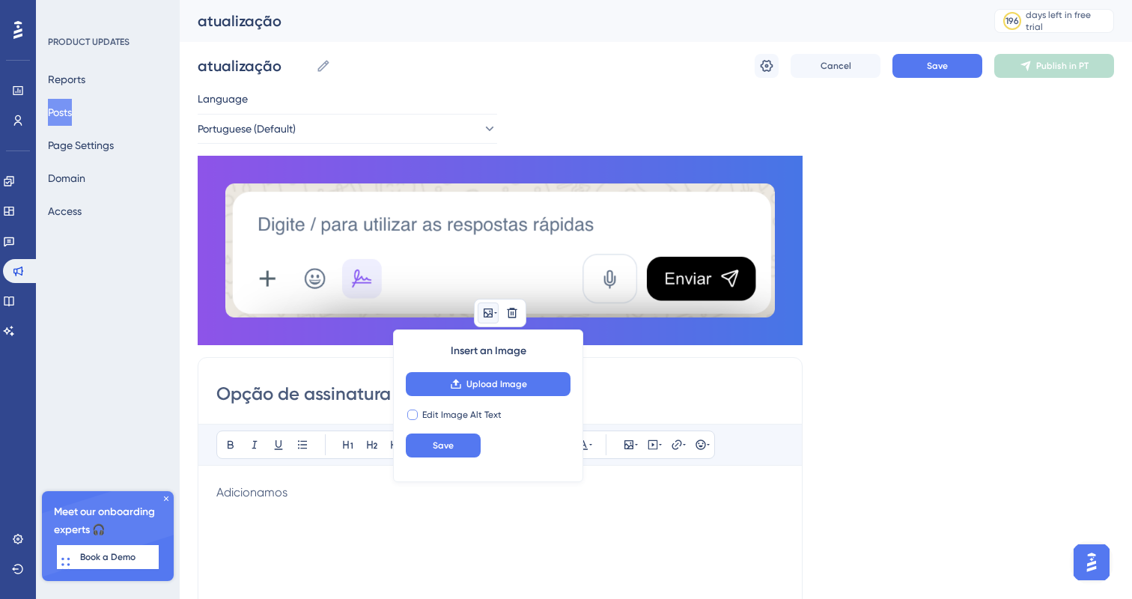 This screenshot has height=599, width=1132. Describe the element at coordinates (67, 178) in the screenshot. I see `button: Domain` at that location.